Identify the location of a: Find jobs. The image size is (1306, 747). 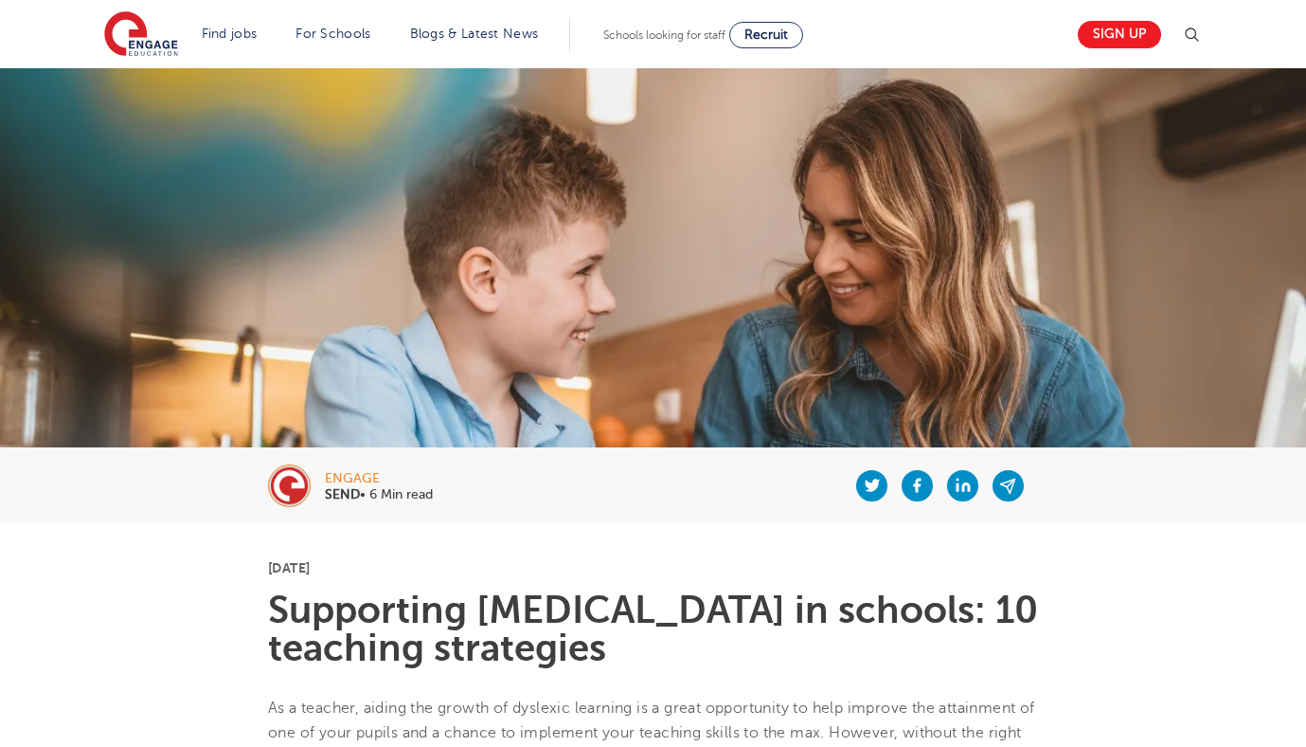
(229, 33).